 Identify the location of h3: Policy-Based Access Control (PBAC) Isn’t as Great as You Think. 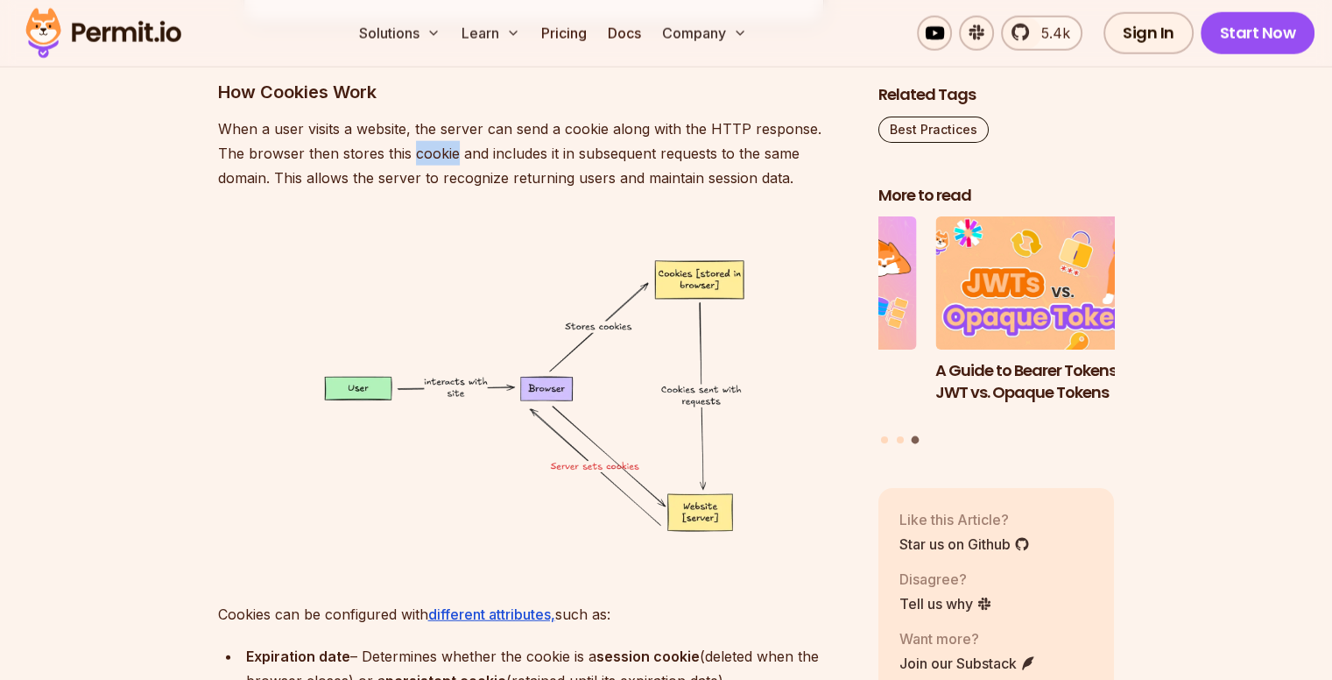
(799, 392).